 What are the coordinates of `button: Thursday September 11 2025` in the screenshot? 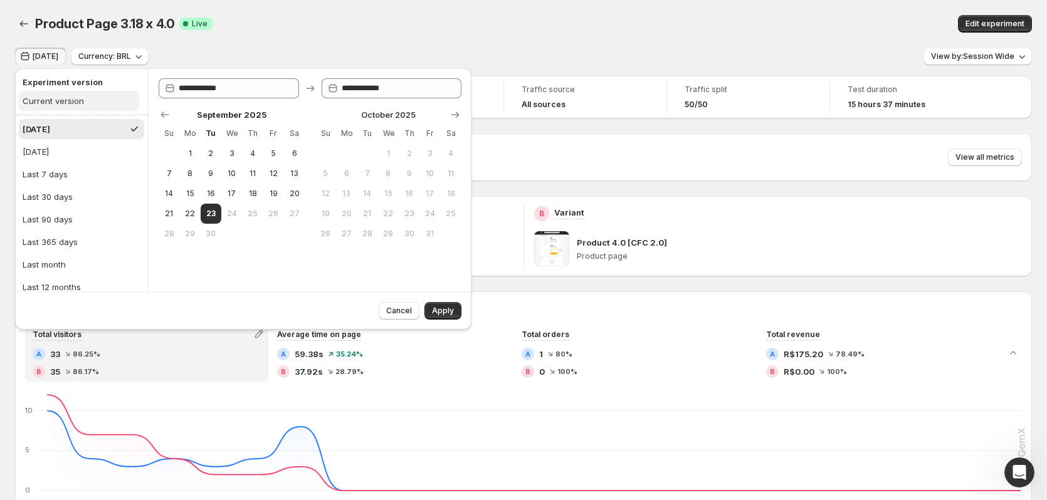 It's located at (252, 174).